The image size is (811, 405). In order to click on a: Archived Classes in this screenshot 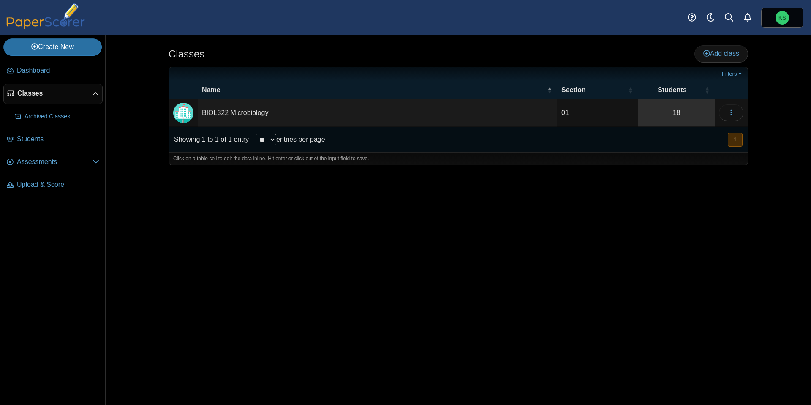, I will do `click(57, 117)`.